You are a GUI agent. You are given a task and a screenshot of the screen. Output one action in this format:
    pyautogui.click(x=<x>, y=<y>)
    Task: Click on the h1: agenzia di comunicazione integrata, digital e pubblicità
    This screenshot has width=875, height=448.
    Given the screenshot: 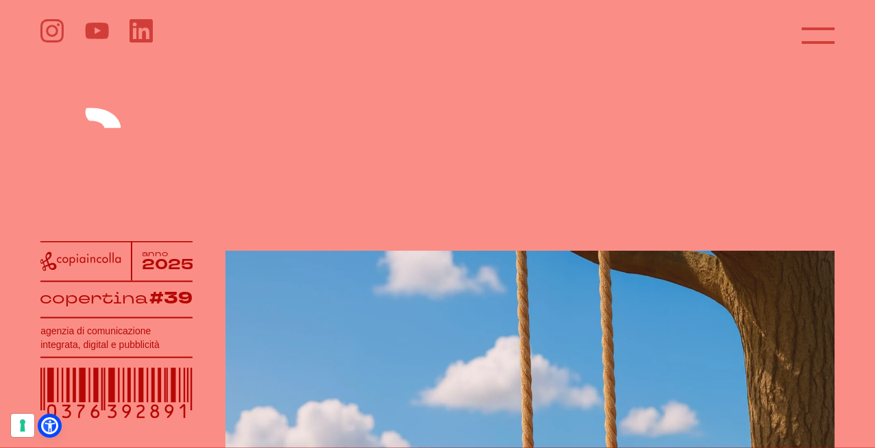 What is the action you would take?
    pyautogui.click(x=117, y=337)
    